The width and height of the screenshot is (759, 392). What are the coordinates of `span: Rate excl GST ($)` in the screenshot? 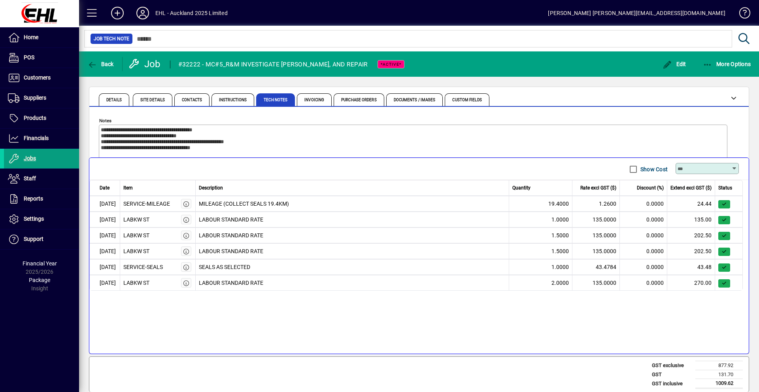 It's located at (598, 188).